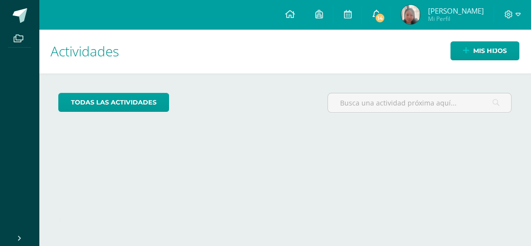 The image size is (531, 246). I want to click on a: Mis hijos, so click(485, 51).